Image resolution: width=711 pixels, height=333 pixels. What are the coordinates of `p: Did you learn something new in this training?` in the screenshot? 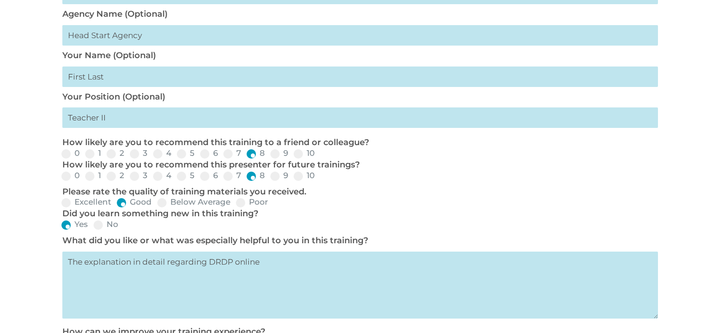 It's located at (358, 214).